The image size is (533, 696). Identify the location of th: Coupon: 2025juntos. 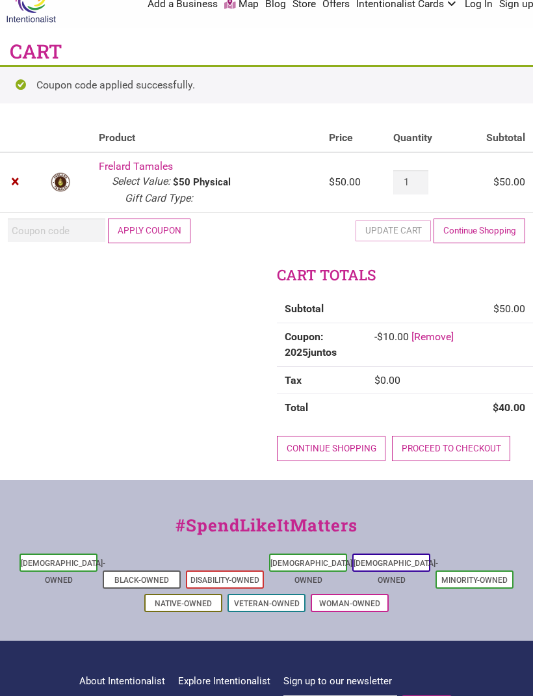
(322, 344).